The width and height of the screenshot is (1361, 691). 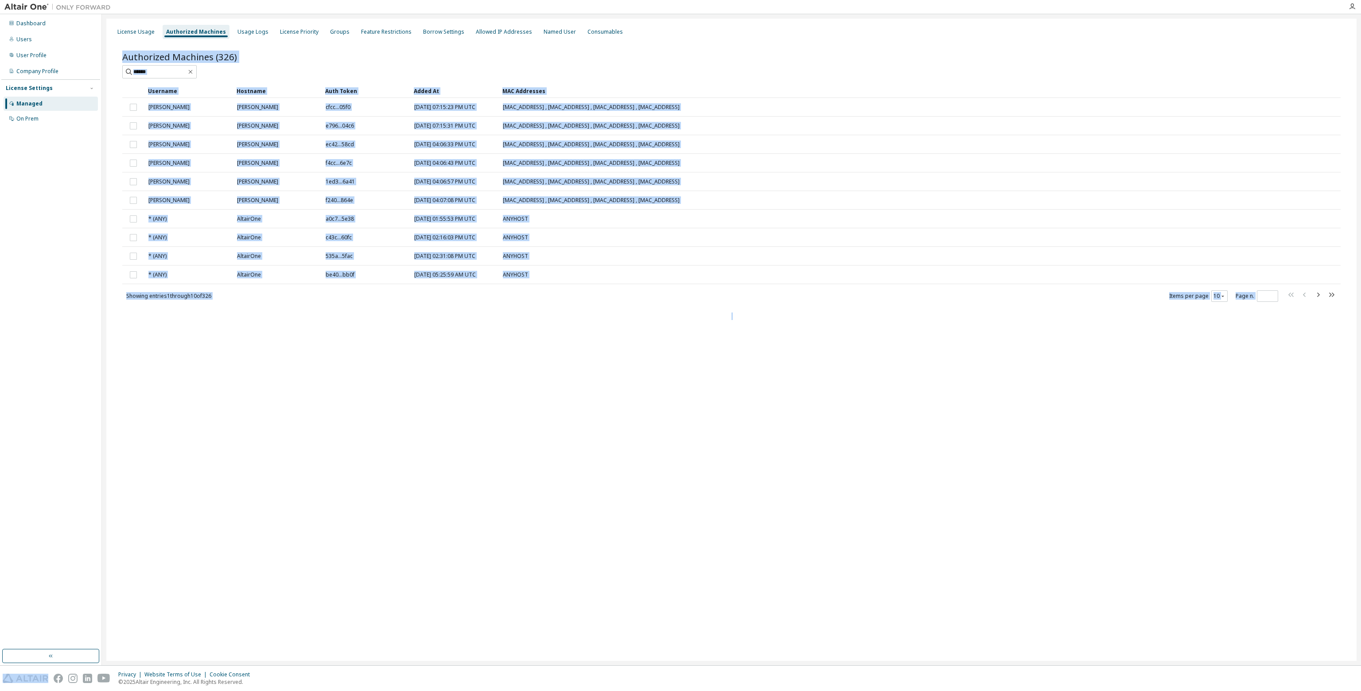 What do you see at coordinates (24, 39) in the screenshot?
I see `div: Users` at bounding box center [24, 39].